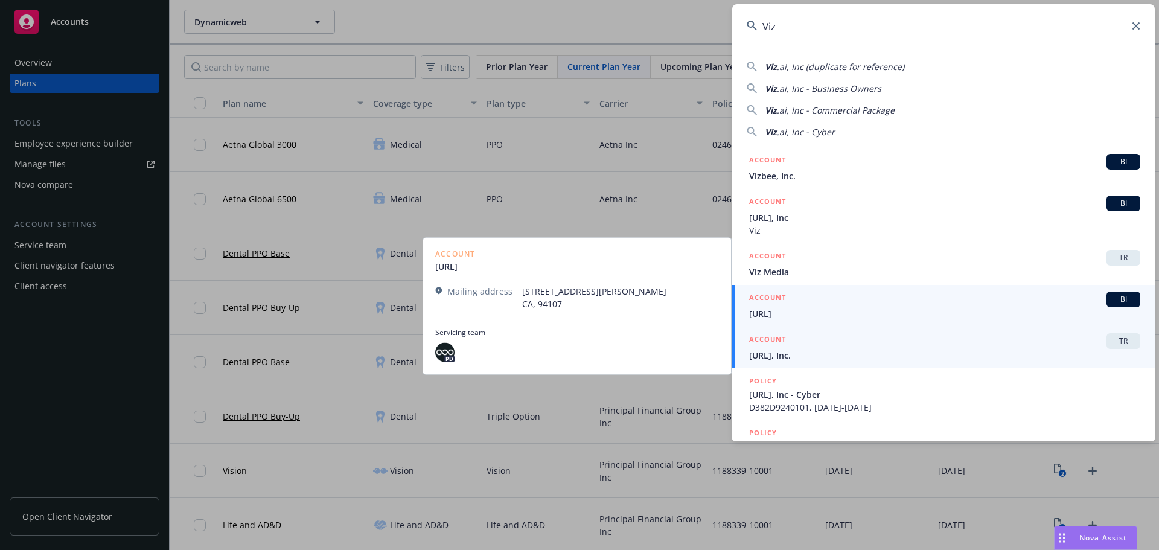 Image resolution: width=1159 pixels, height=550 pixels. What do you see at coordinates (943, 168) in the screenshot?
I see `a: ACCOUNTBIVizbee, Inc.` at bounding box center [943, 168].